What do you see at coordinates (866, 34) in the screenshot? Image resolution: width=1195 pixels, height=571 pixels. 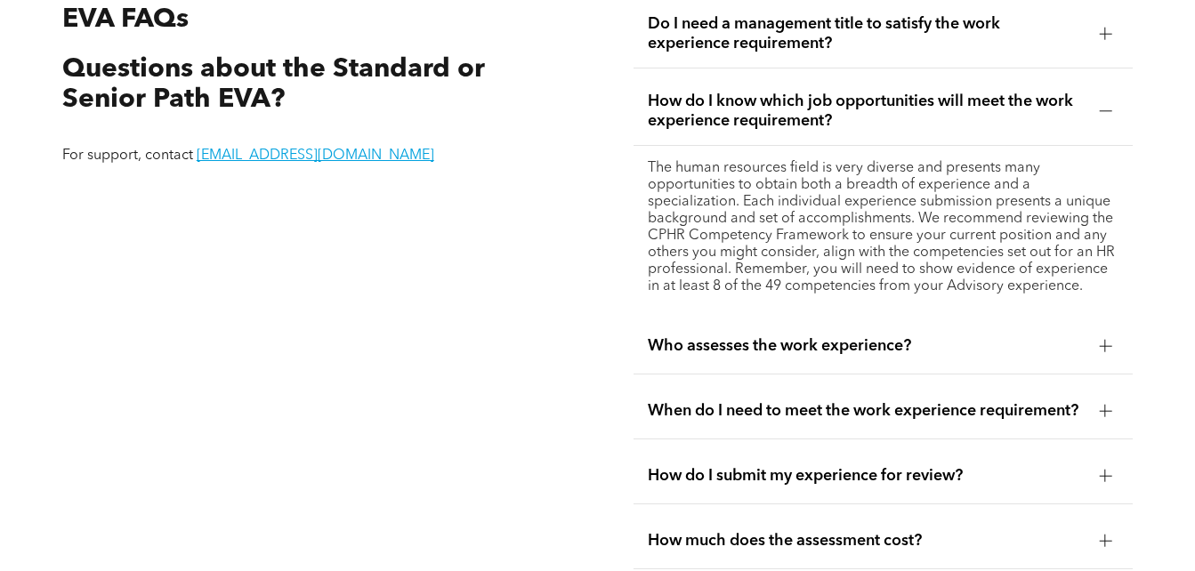 I see `span: Do I need a management title to satisfy the work experience requirement?` at bounding box center [866, 34].